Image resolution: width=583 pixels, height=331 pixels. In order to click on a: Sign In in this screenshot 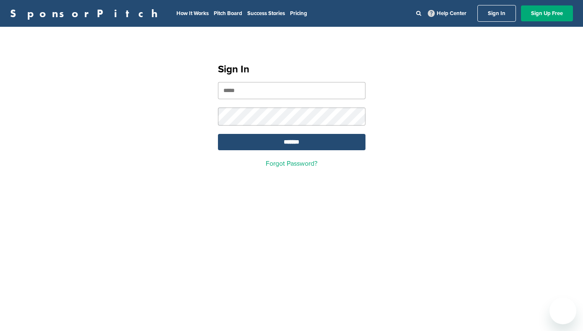, I will do `click(497, 13)`.